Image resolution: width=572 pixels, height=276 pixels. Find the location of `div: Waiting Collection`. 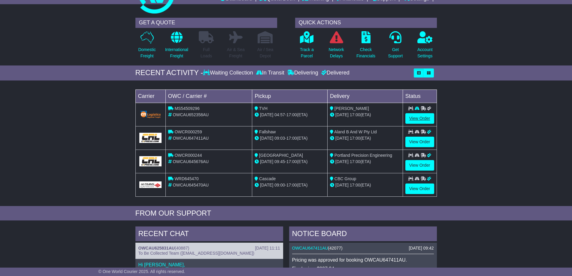

div: Waiting Collection is located at coordinates (228, 73).